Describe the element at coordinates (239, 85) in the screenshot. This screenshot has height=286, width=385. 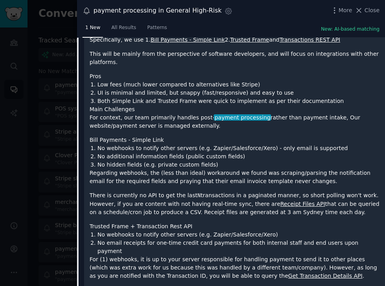
I see `li: Low fees (much lower compared to alternatives like Stripe)` at that location.